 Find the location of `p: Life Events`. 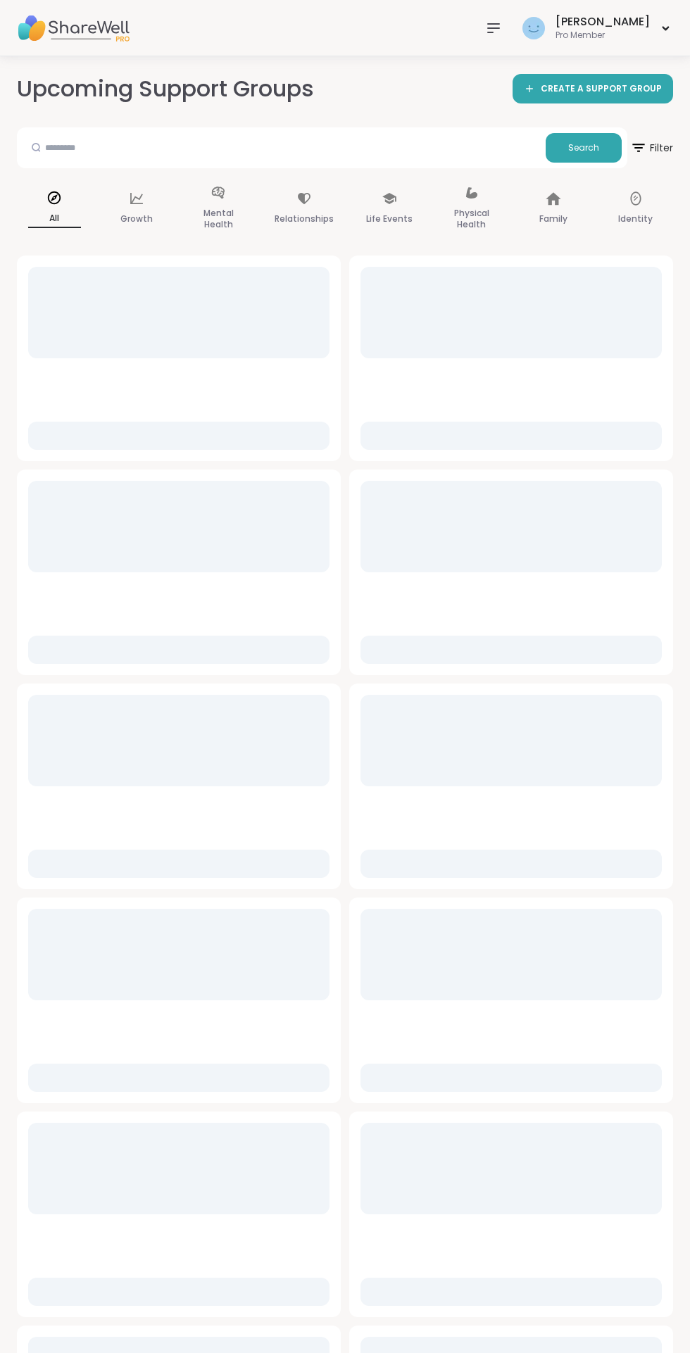

p: Life Events is located at coordinates (389, 219).